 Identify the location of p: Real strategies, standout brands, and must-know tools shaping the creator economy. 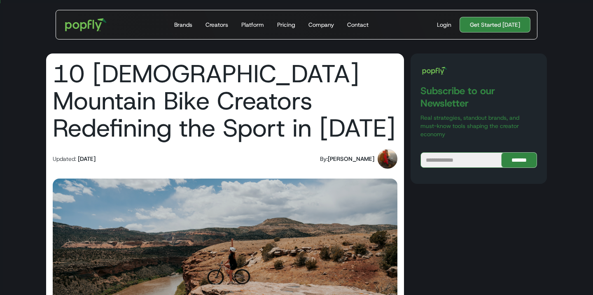
(479, 126).